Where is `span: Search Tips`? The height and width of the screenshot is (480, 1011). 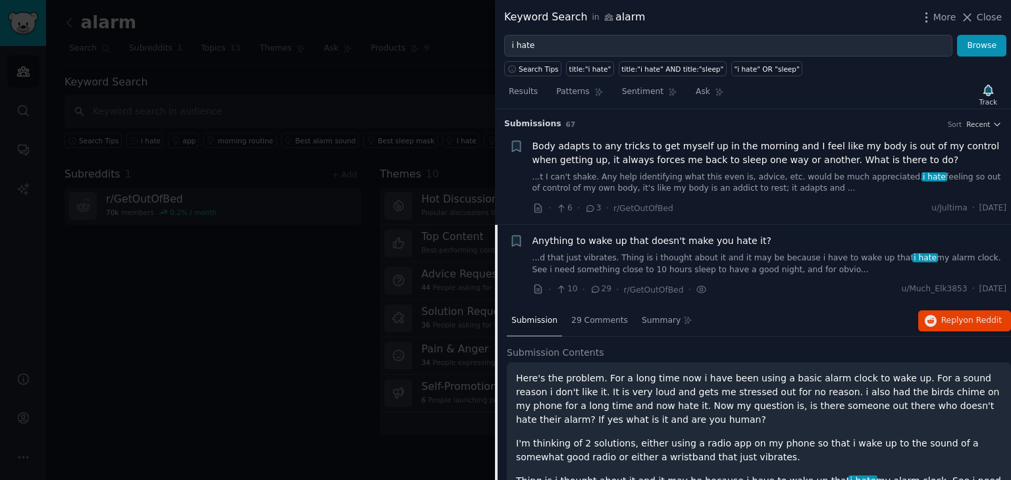 span: Search Tips is located at coordinates (538, 69).